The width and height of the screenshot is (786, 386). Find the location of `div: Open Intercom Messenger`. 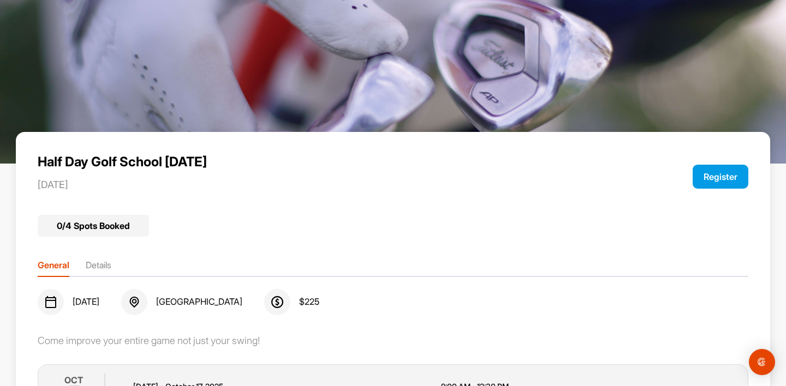

div: Open Intercom Messenger is located at coordinates (762, 362).